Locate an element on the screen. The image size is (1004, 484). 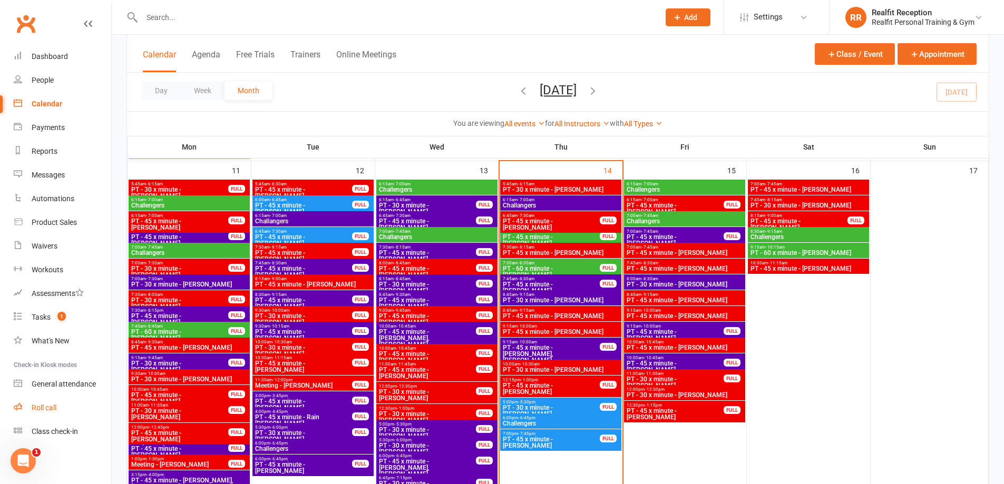
span: Add is located at coordinates (690, 17).